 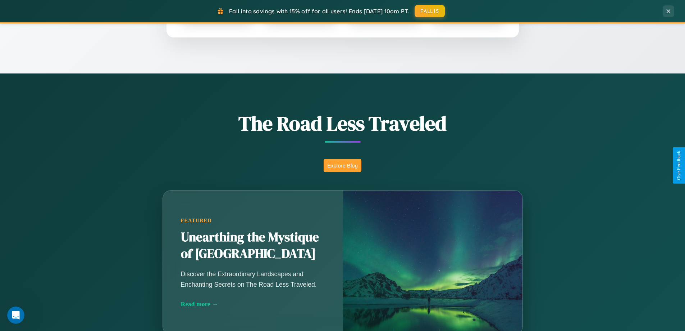 I want to click on div: Read more →, so click(x=253, y=304).